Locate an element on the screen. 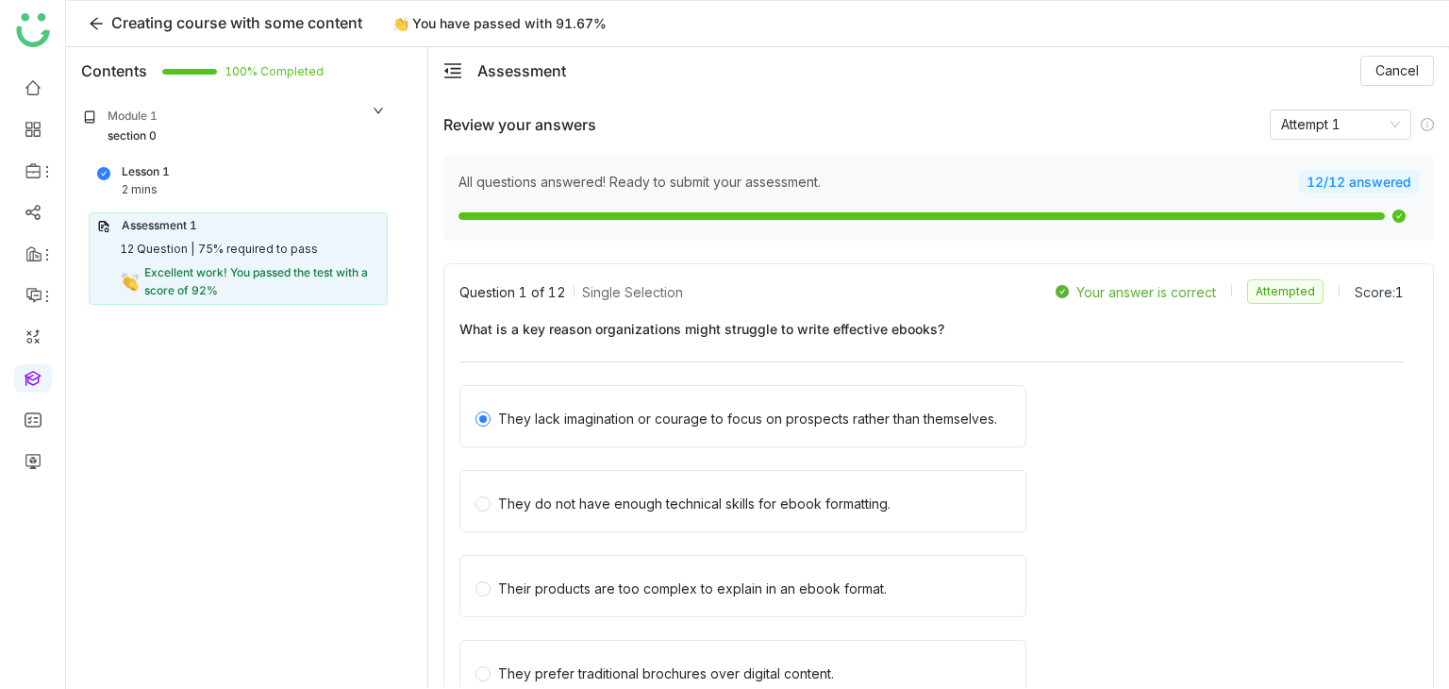 The height and width of the screenshot is (689, 1449). div: 12/12 answered is located at coordinates (1359, 181).